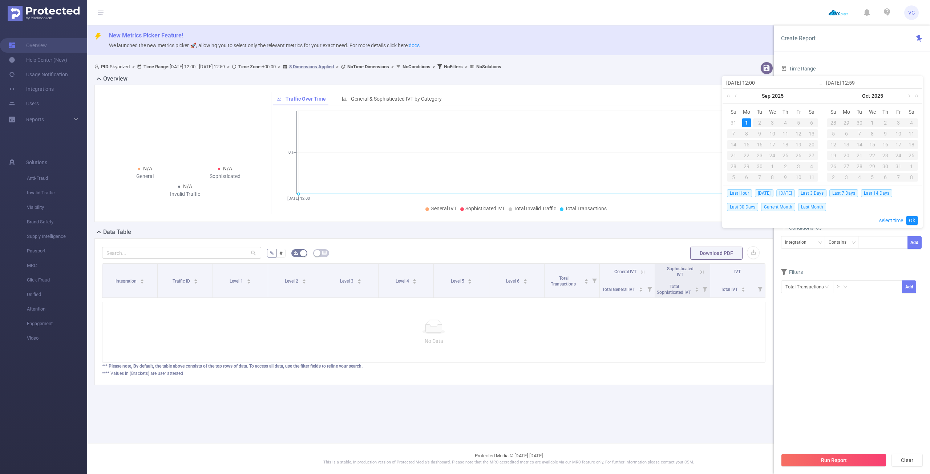 The image size is (930, 474). What do you see at coordinates (898, 112) in the screenshot?
I see `span: Fr` at bounding box center [898, 112].